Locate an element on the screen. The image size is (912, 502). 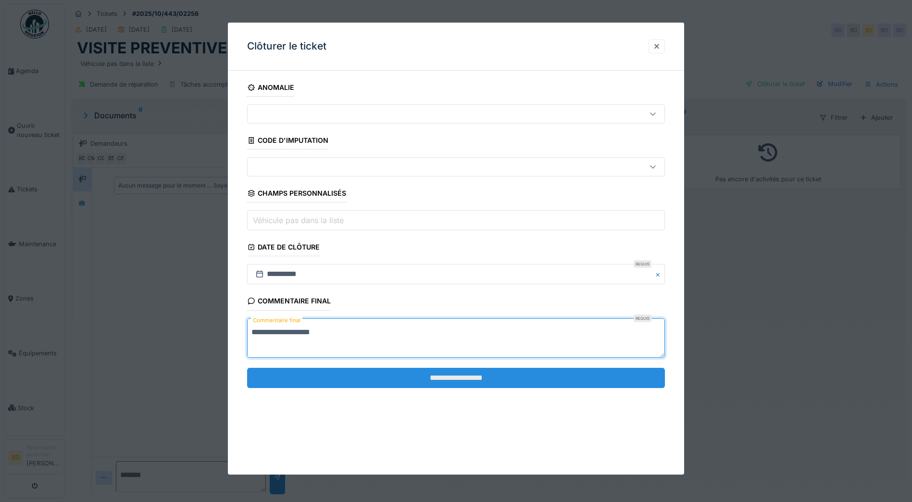
button: Close is located at coordinates (660, 274).